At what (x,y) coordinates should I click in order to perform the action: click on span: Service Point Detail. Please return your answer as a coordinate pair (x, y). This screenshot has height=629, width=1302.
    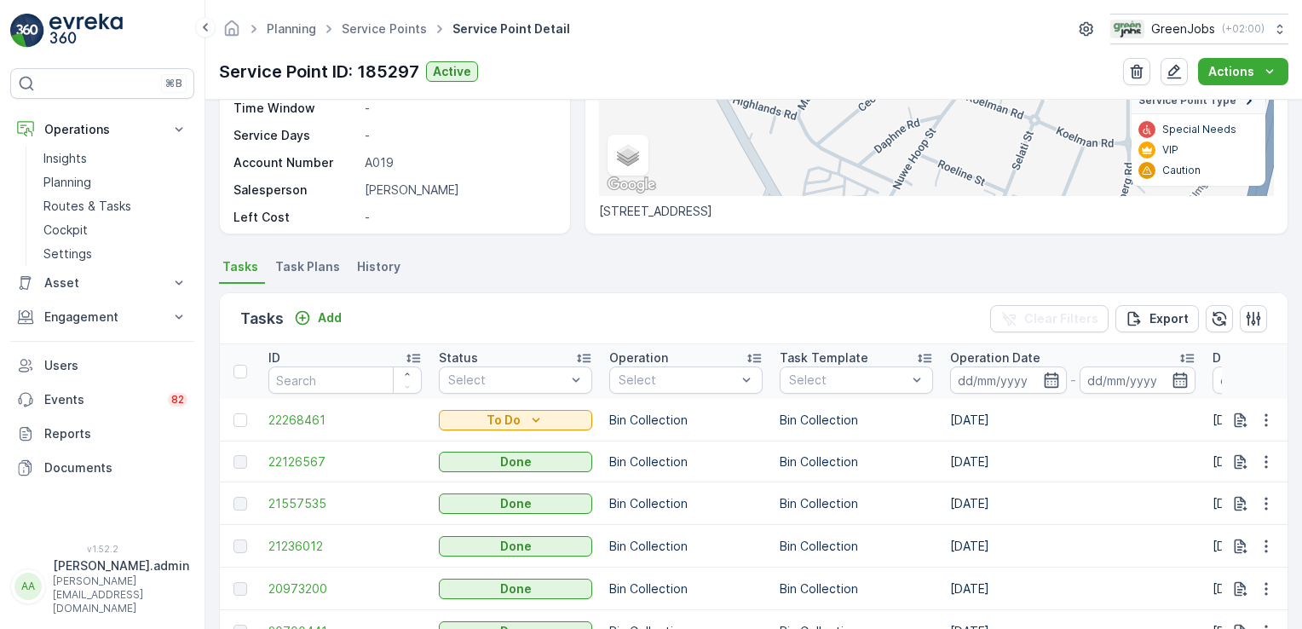
    Looking at the image, I should click on (511, 29).